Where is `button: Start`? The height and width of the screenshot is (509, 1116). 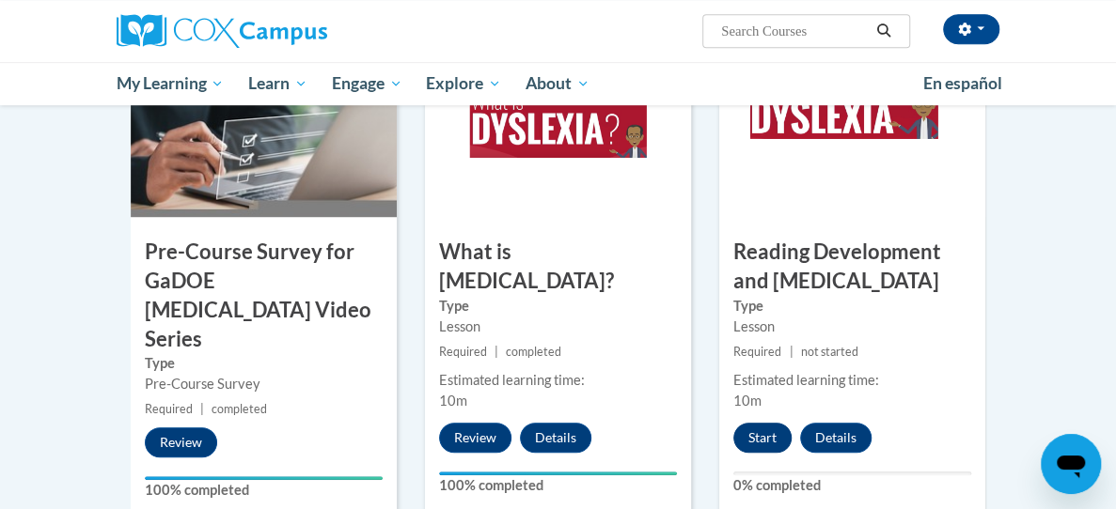
button: Start is located at coordinates (762, 438).